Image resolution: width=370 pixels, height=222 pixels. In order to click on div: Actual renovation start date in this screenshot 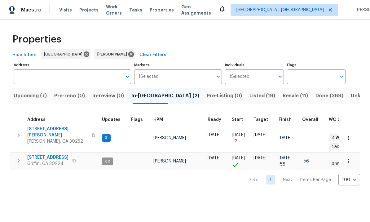, I will do `click(240, 120)`.